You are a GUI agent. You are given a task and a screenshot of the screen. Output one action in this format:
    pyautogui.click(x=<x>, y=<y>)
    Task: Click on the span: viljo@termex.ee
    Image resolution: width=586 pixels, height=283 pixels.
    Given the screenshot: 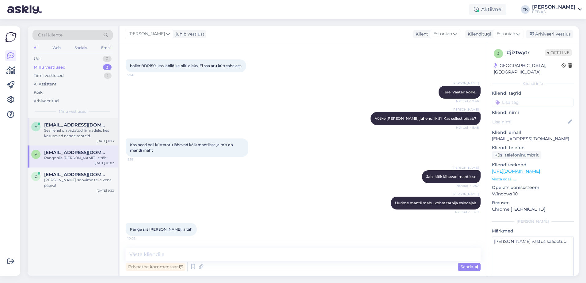 What is the action you would take?
    pyautogui.click(x=76, y=153)
    